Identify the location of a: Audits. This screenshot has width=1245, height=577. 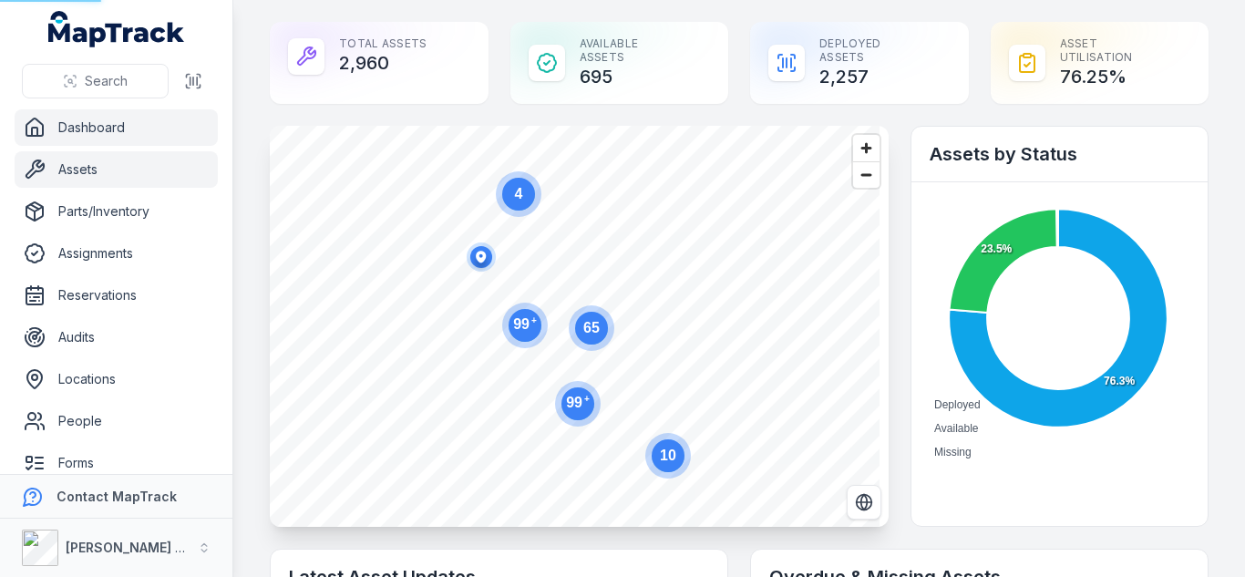
(116, 337).